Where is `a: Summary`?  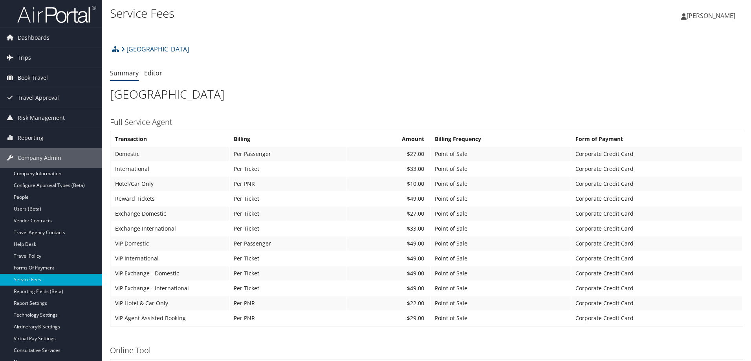
a: Summary is located at coordinates (124, 73).